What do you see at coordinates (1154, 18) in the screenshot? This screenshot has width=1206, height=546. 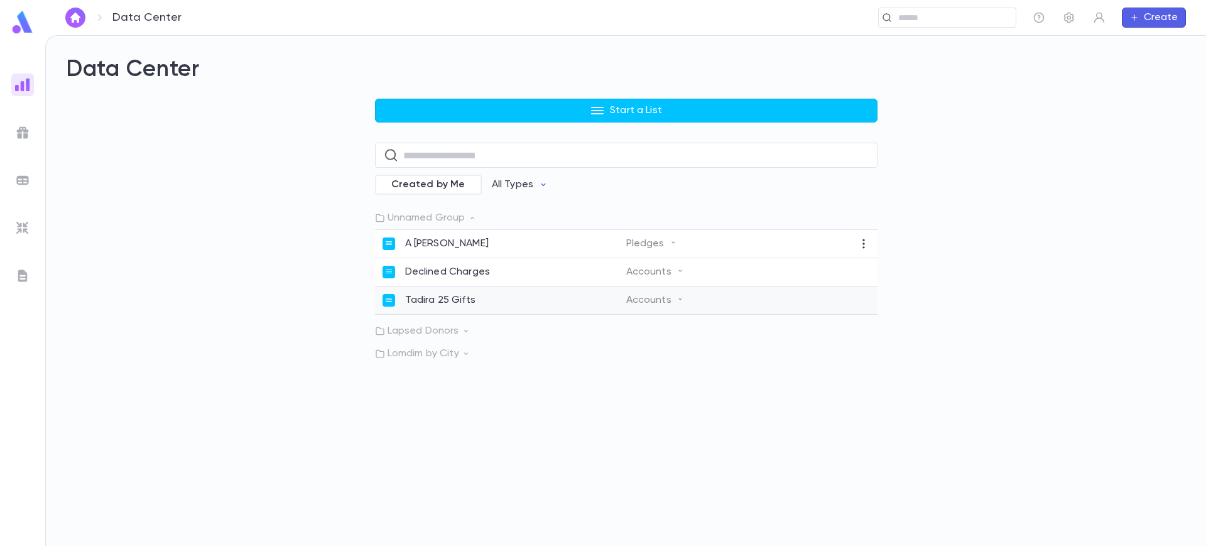 I see `button: Create` at bounding box center [1154, 18].